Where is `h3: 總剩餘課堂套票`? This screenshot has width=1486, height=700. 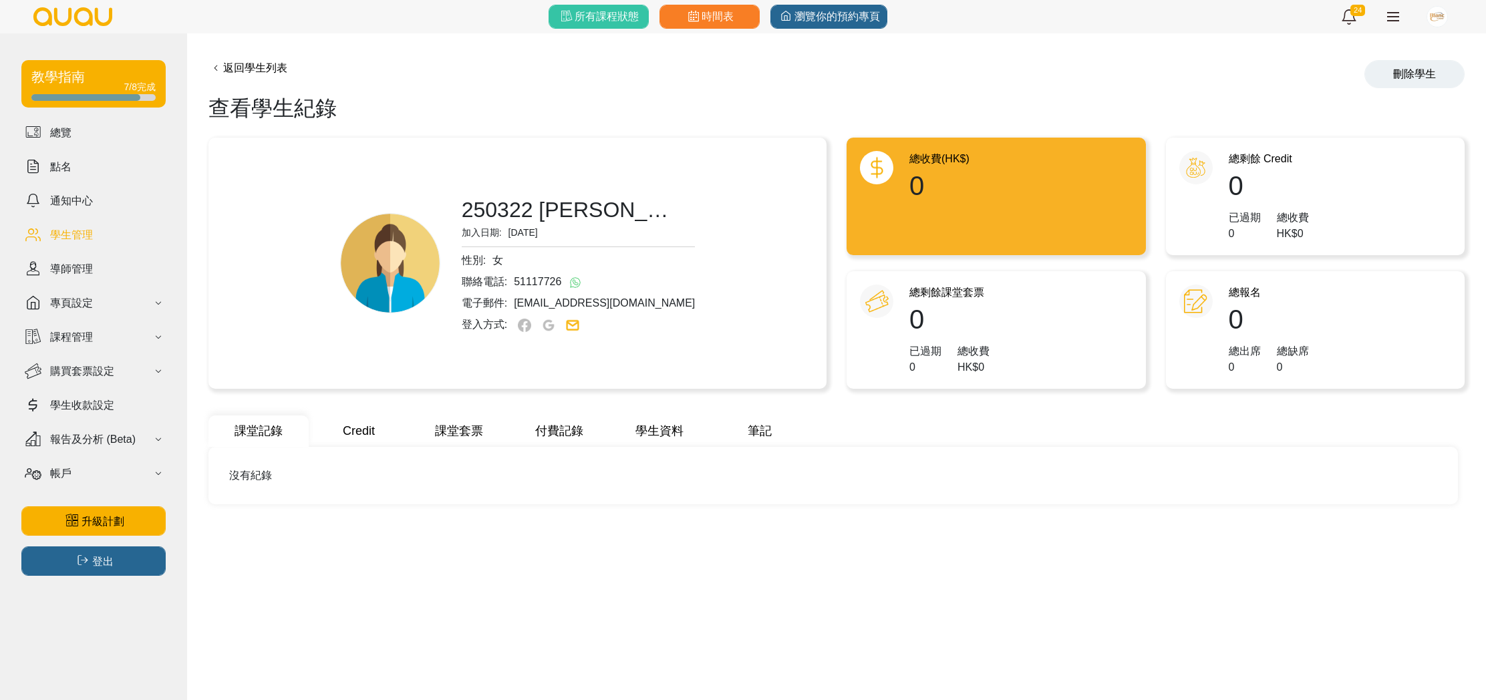 h3: 總剩餘課堂套票 is located at coordinates (949, 293).